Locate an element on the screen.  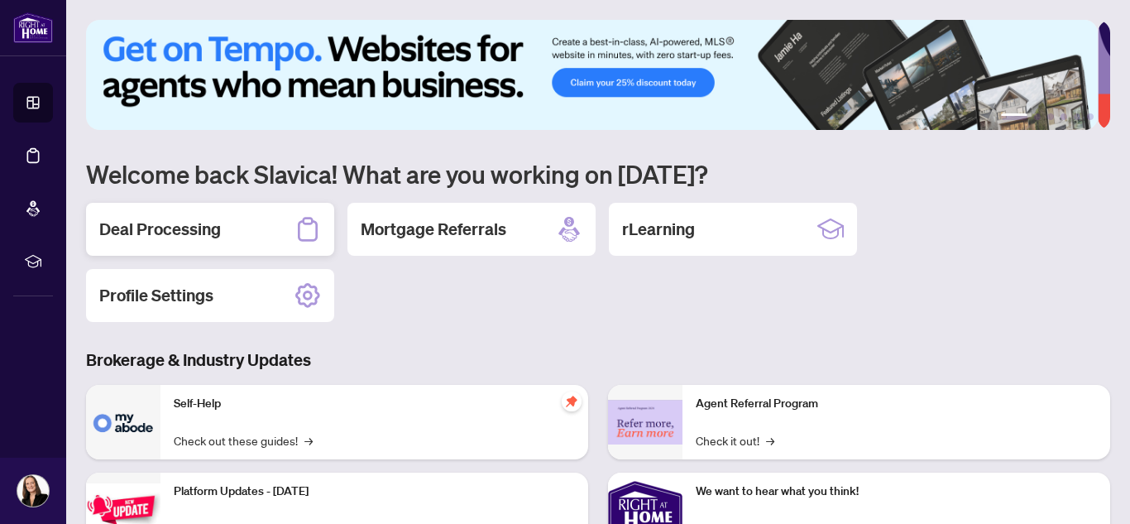
button: 6 is located at coordinates (1090, 117).